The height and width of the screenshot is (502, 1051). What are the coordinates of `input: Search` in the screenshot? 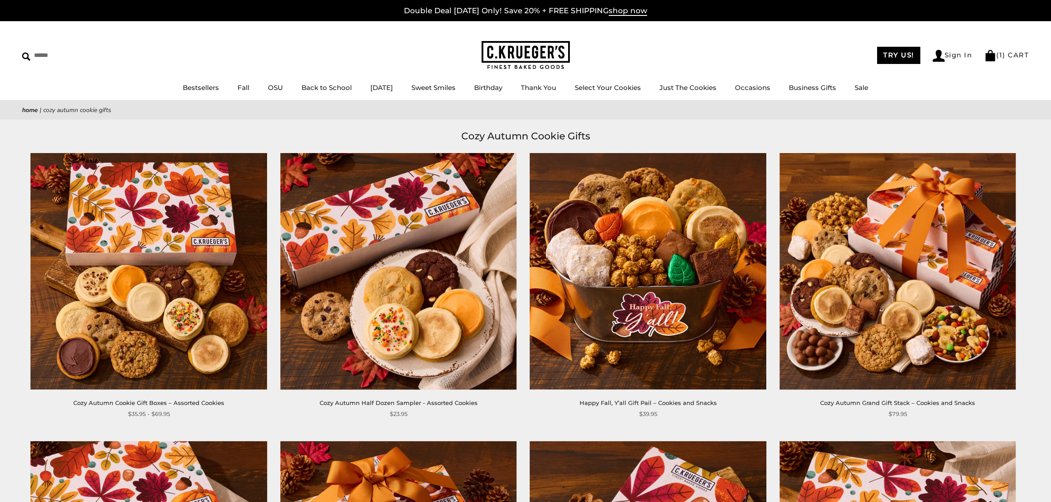 It's located at (75, 55).